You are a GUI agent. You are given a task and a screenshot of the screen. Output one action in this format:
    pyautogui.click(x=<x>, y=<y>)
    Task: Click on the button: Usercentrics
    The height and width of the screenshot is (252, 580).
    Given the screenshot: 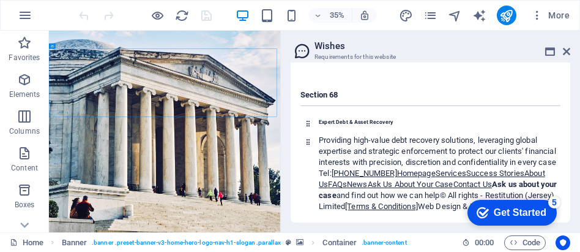 What is the action you would take?
    pyautogui.click(x=563, y=242)
    